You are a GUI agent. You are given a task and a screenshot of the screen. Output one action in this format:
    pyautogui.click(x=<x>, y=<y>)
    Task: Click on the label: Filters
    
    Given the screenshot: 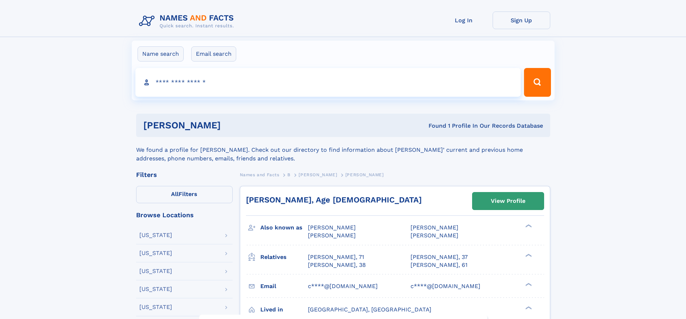 What is the action you would take?
    pyautogui.click(x=184, y=195)
    